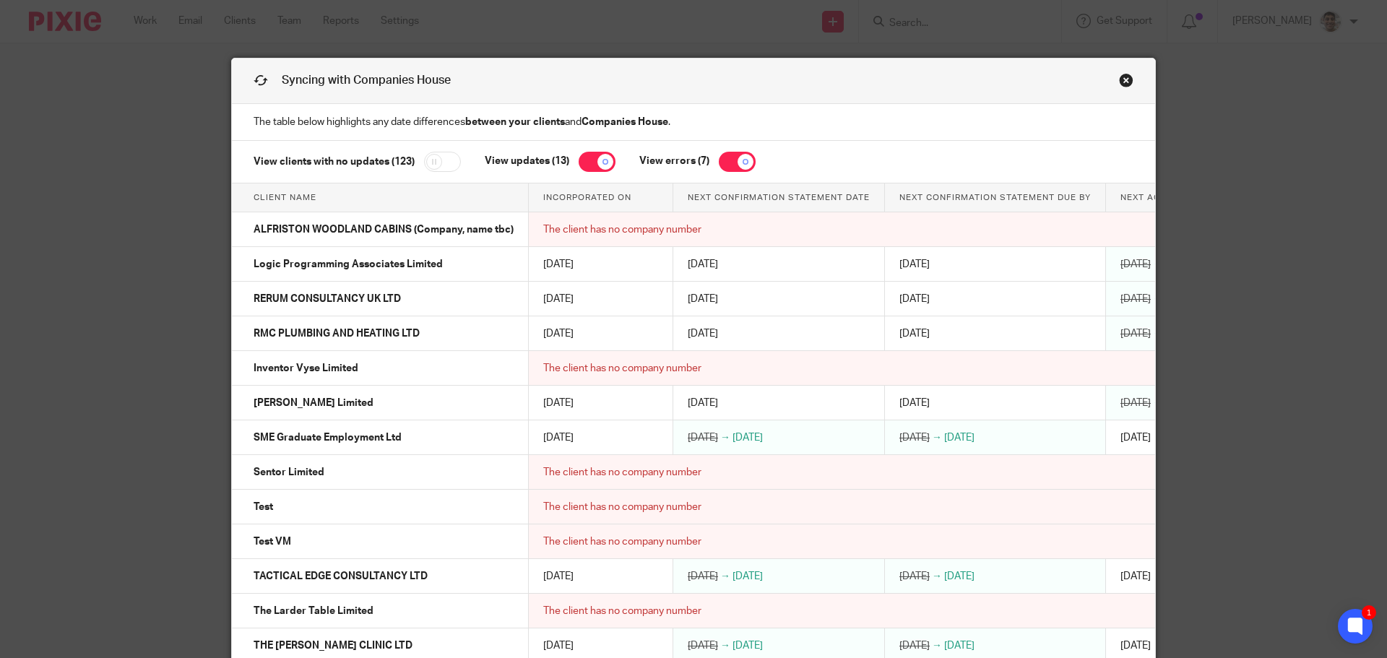  I want to click on td: RMC PLUMBING AND HEATING LTD, so click(380, 334).